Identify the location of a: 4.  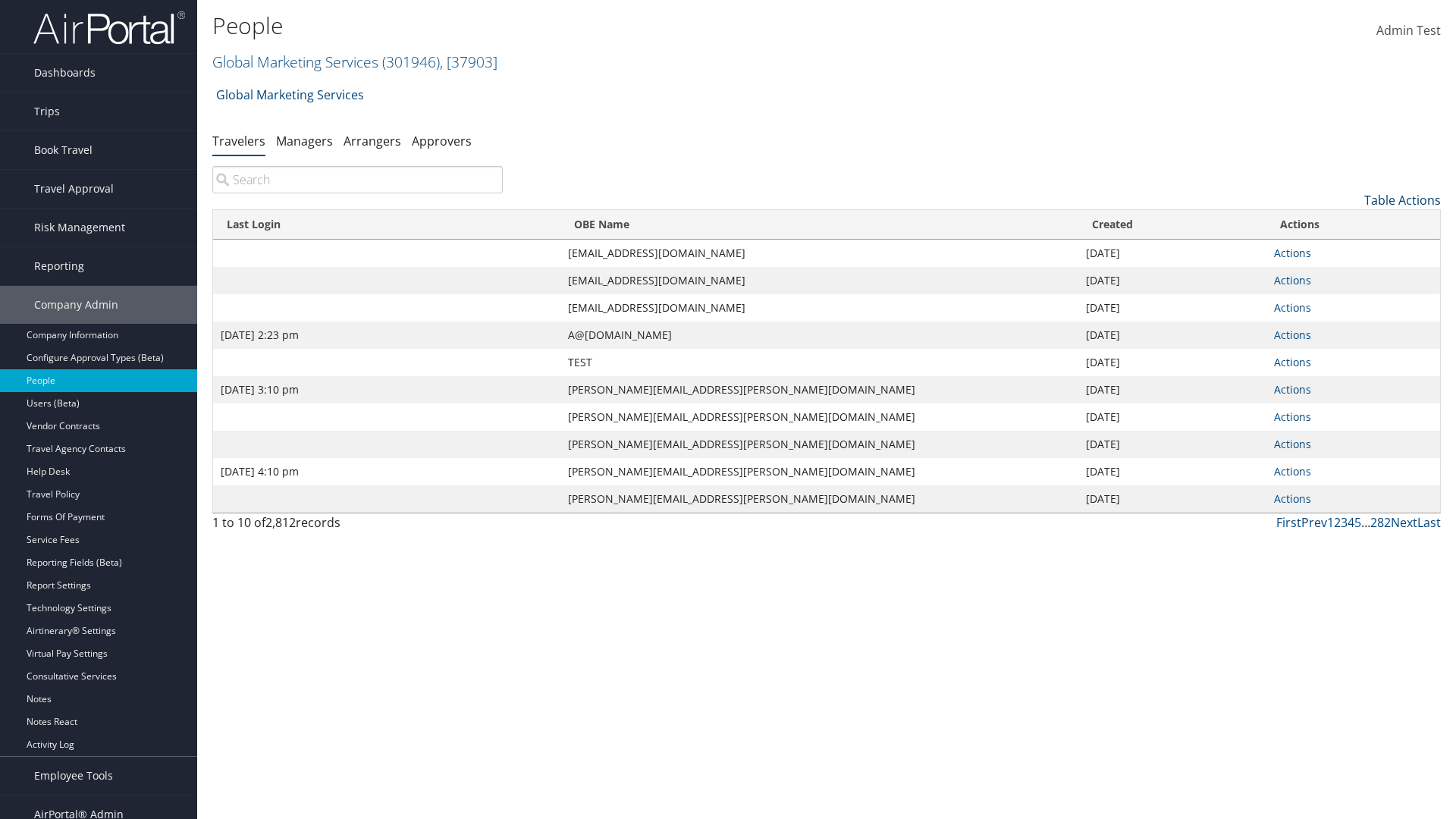
(1351, 523).